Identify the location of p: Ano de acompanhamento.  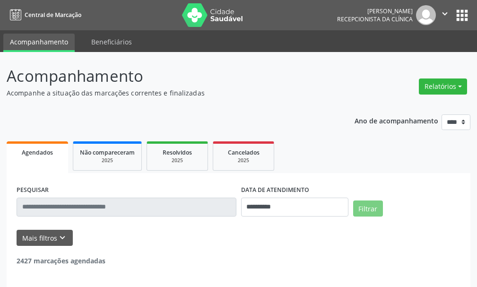
(396, 120).